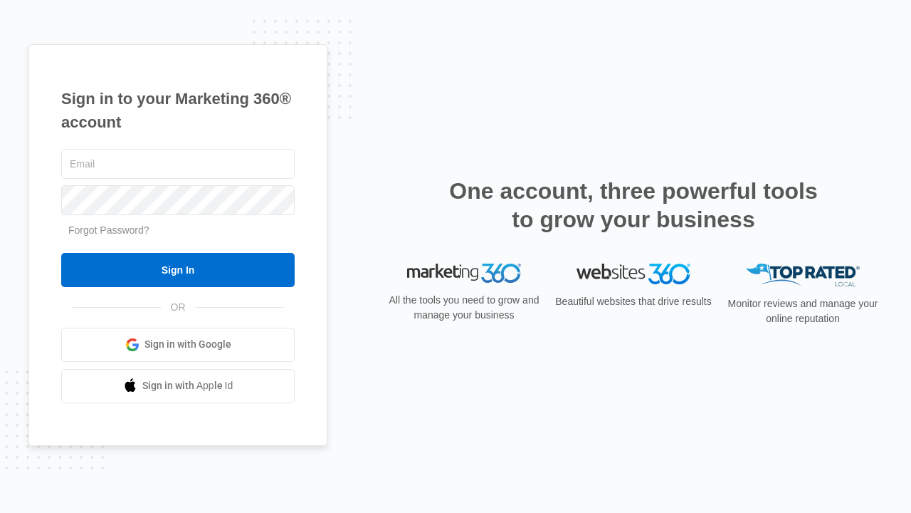  What do you see at coordinates (634, 273) in the screenshot?
I see `img: Websites 360` at bounding box center [634, 273].